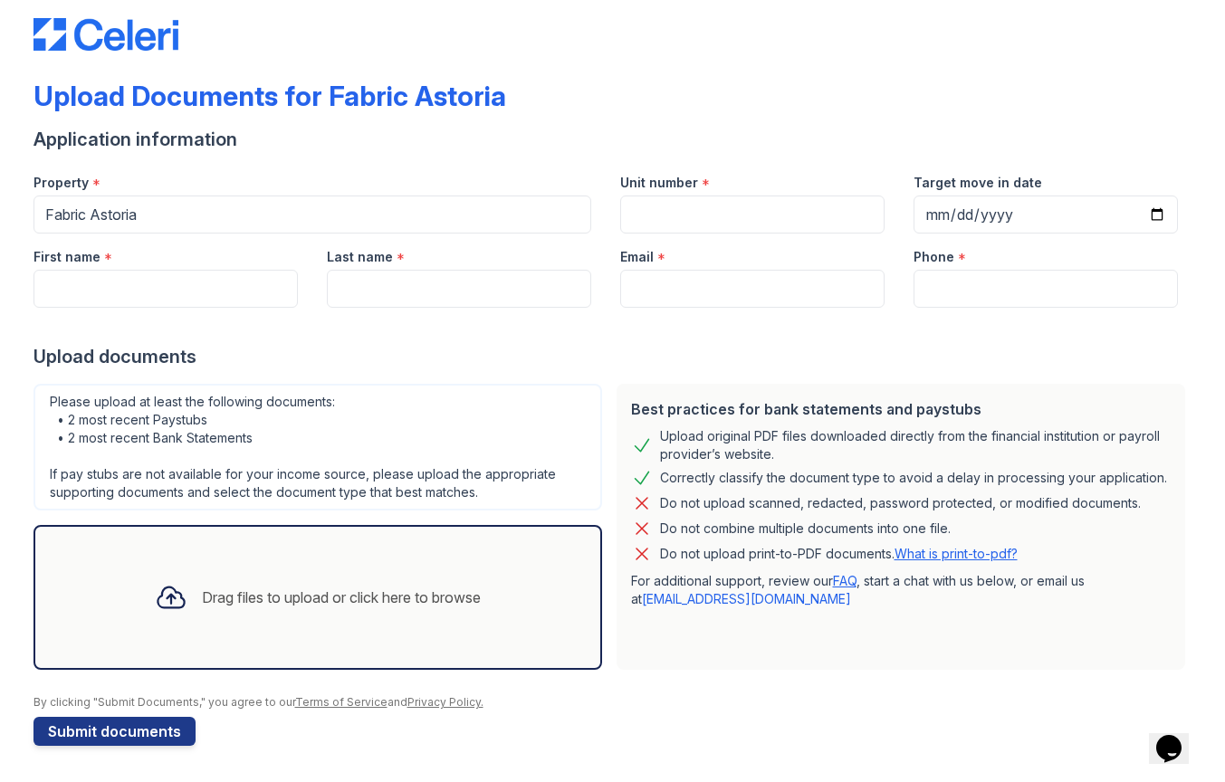  What do you see at coordinates (341, 597) in the screenshot?
I see `div: Drag files to upload or click here to browse` at bounding box center [341, 597].